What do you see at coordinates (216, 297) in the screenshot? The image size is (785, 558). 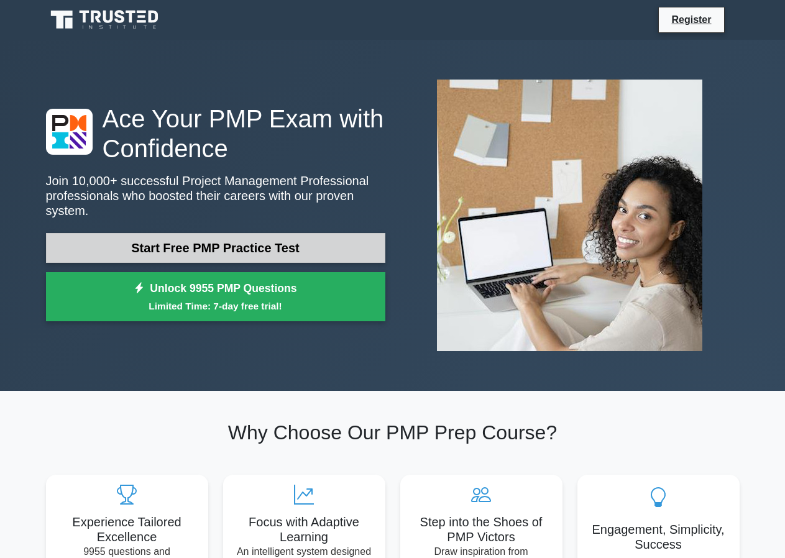 I see `a: Unlock 9955 PMP QuestionsLimited Time: 7-day free trial!` at bounding box center [216, 297].